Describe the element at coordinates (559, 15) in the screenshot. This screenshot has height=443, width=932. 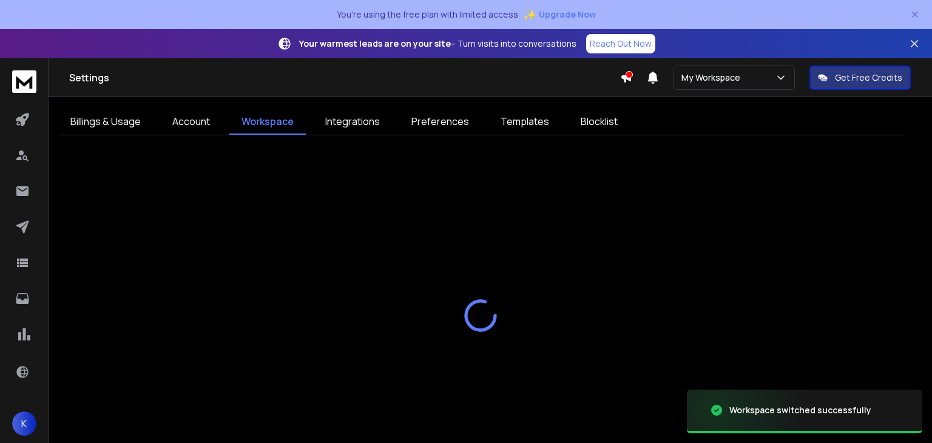
I see `button: ✨Upgrade Now` at that location.